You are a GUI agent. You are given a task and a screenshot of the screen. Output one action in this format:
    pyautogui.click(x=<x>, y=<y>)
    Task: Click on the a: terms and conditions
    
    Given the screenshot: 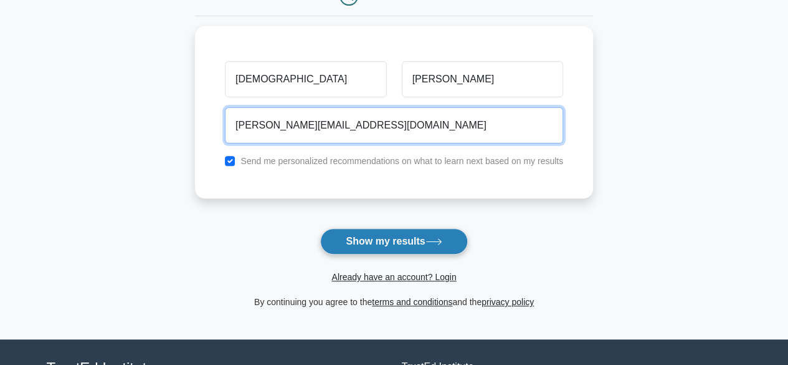 What is the action you would take?
    pyautogui.click(x=412, y=302)
    